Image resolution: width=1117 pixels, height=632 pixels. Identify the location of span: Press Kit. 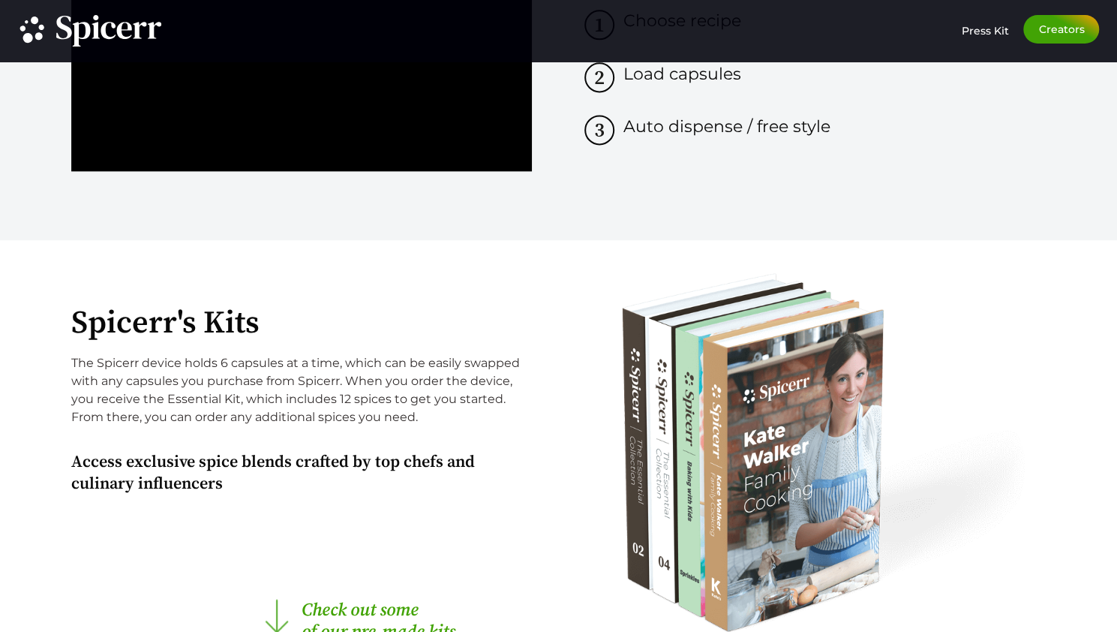
(984, 31).